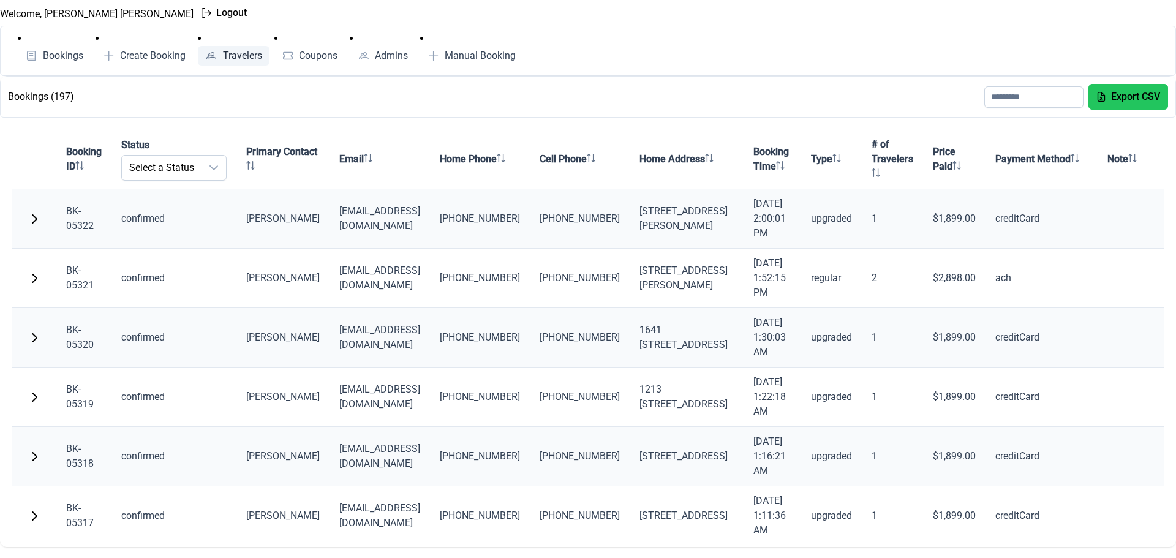  What do you see at coordinates (1135, 97) in the screenshot?
I see `span: Export CSV` at bounding box center [1135, 97].